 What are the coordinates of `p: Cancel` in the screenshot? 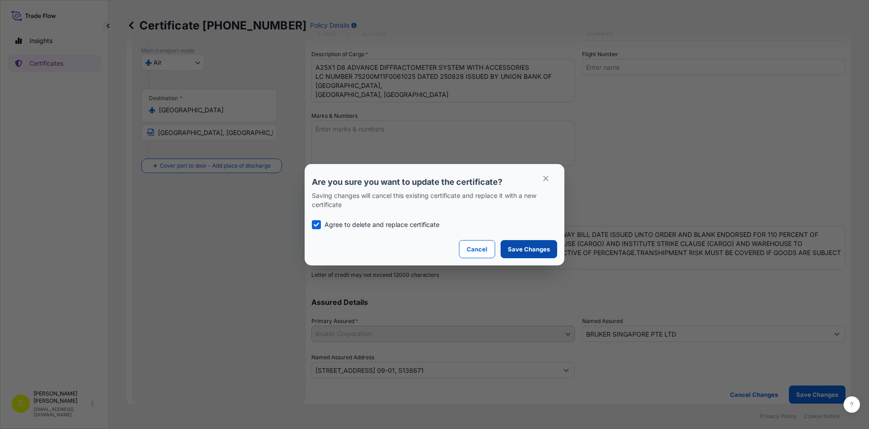 It's located at (477, 249).